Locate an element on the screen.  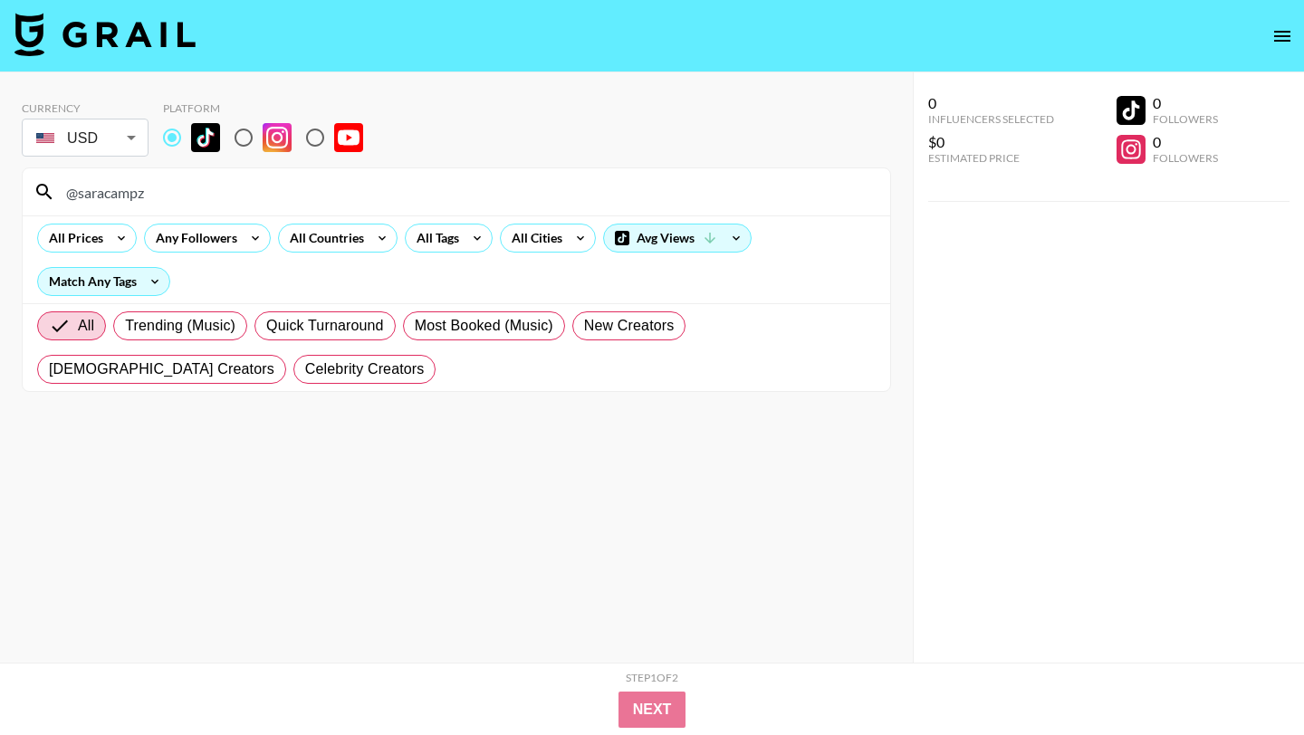
div: Step 1 of 2 is located at coordinates (652, 678).